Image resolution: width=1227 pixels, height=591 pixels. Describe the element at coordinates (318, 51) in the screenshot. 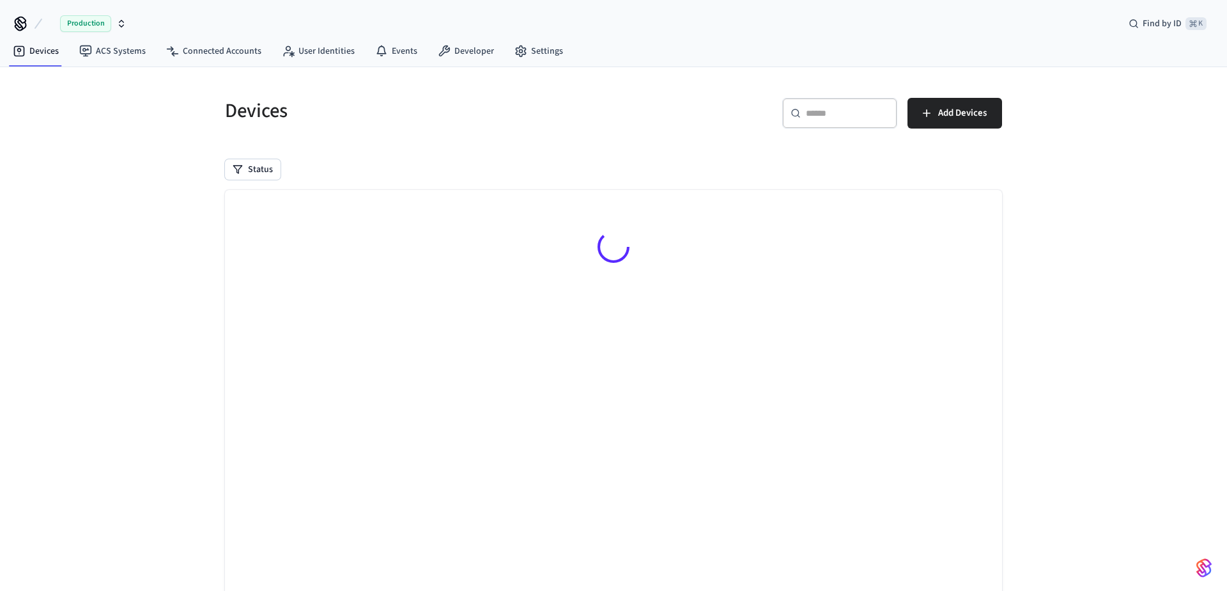

I see `a: User Identities` at that location.